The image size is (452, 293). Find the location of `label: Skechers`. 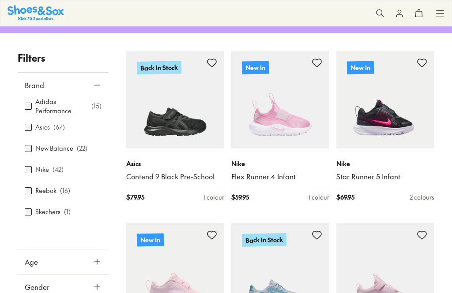

label: Skechers is located at coordinates (48, 212).